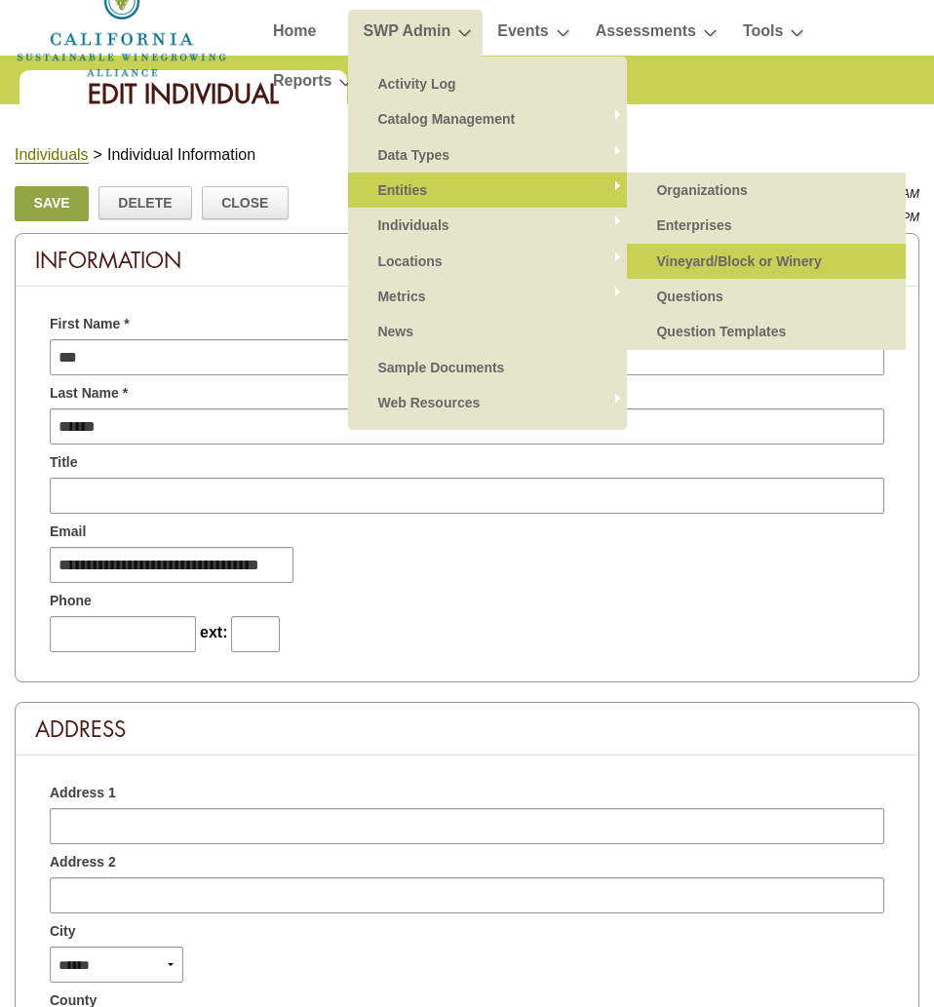 The width and height of the screenshot is (934, 1007). Describe the element at coordinates (766, 190) in the screenshot. I see `a: Organizations` at that location.